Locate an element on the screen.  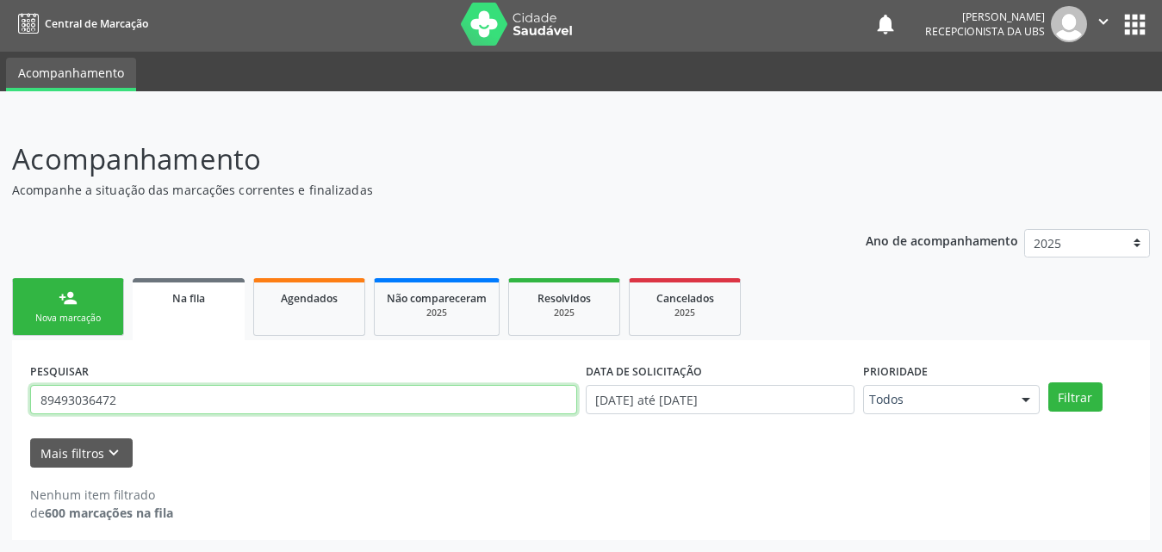
p: Acompanhamento is located at coordinates (410, 159).